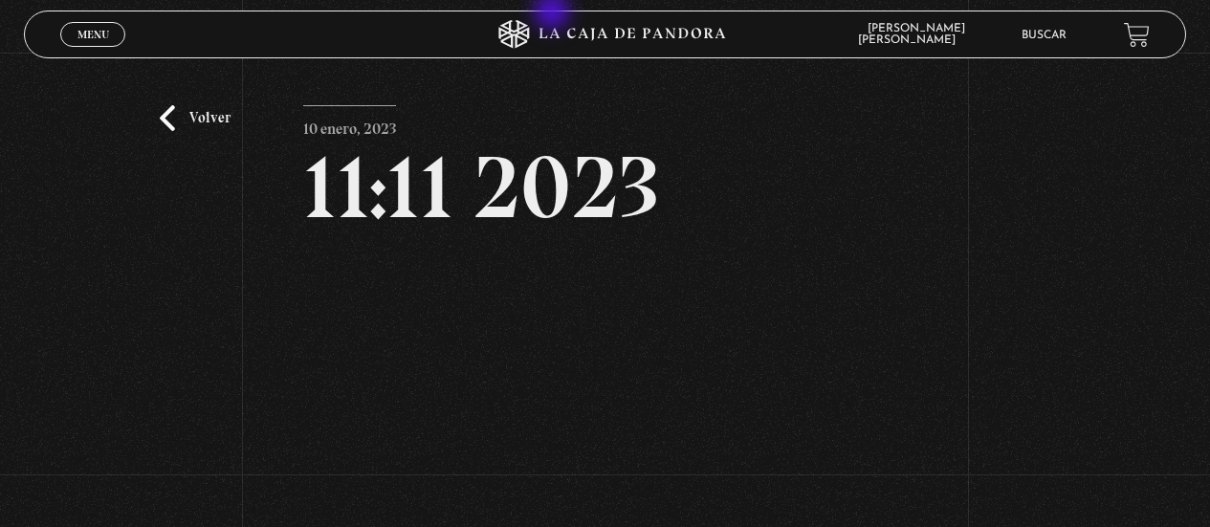  What do you see at coordinates (195, 118) in the screenshot?
I see `a: Volver` at bounding box center [195, 118].